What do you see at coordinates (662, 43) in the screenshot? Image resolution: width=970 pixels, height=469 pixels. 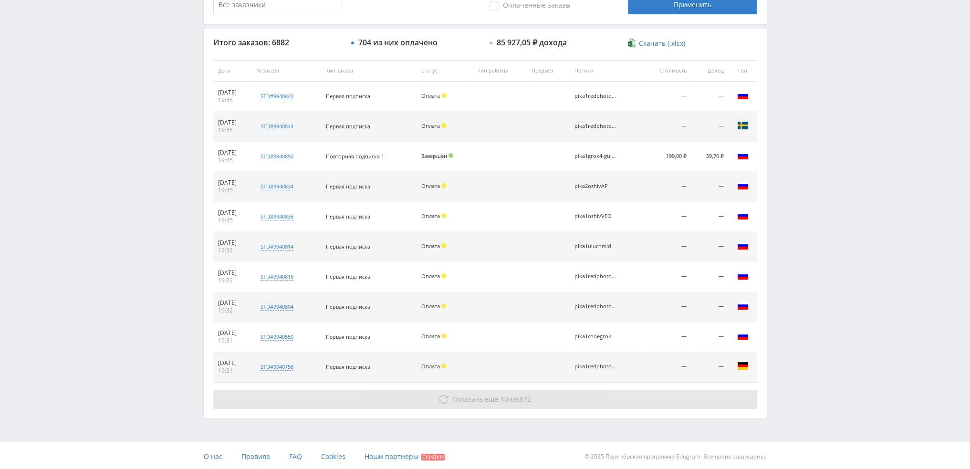 I see `span: Скачать (.xlsx)` at bounding box center [662, 43].